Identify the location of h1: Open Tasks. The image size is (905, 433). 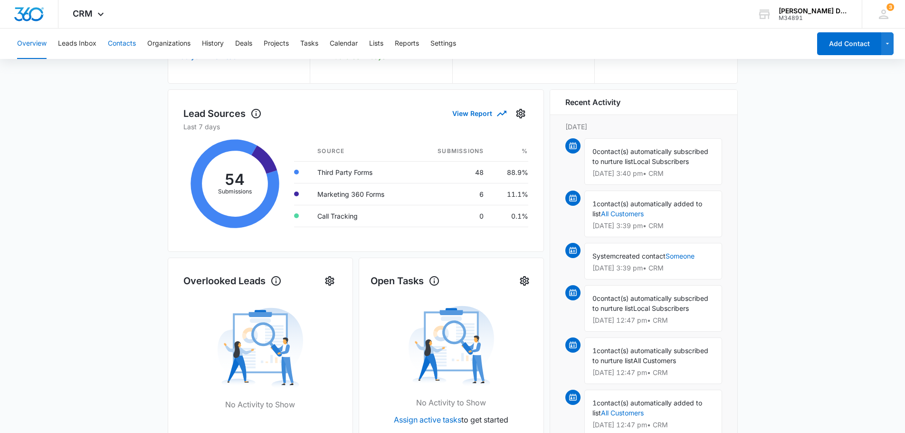
(405, 281).